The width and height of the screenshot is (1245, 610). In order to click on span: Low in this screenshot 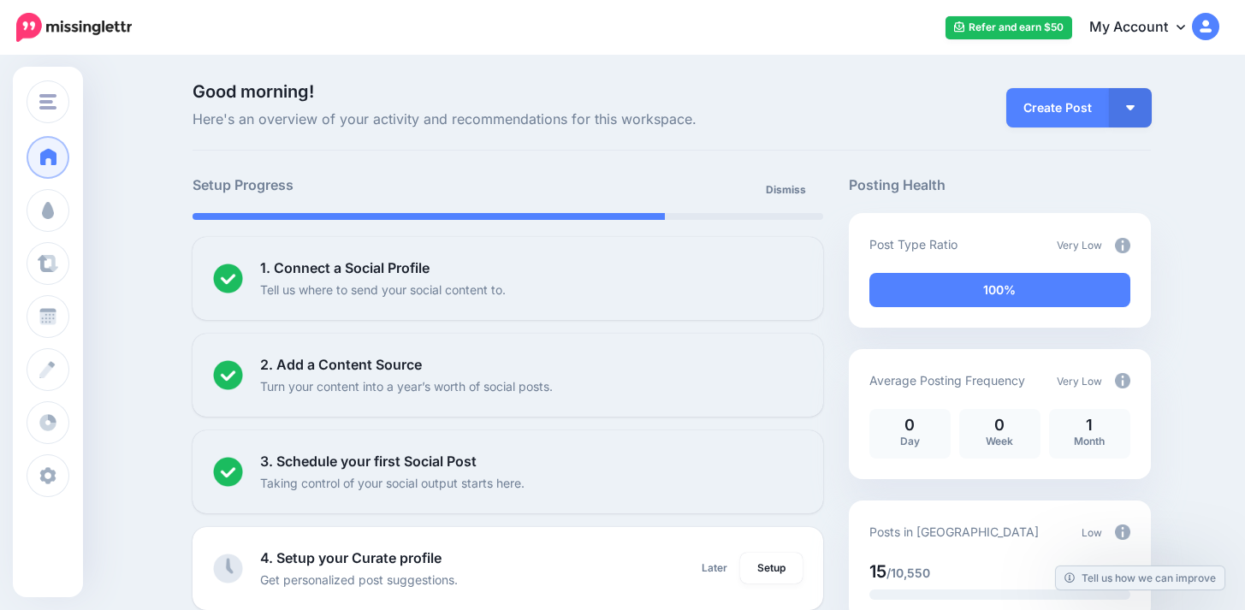, I will do `click(1092, 532)`.